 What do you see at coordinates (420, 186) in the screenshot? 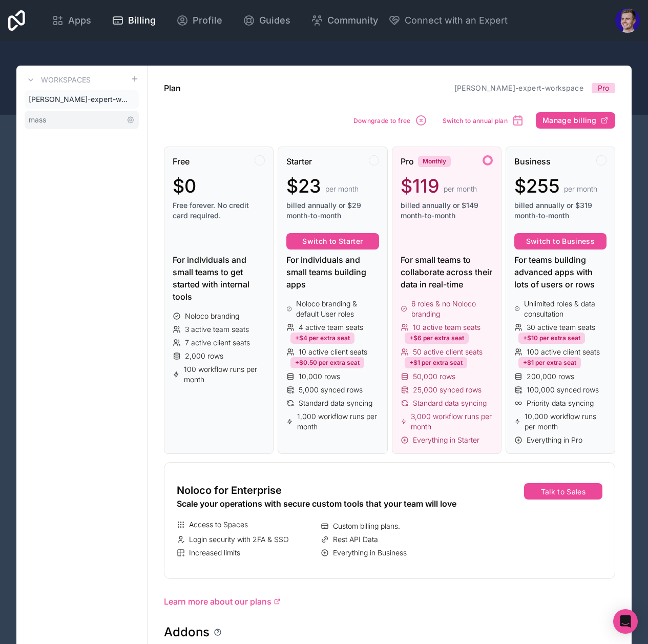
I see `span: $119` at bounding box center [420, 186].